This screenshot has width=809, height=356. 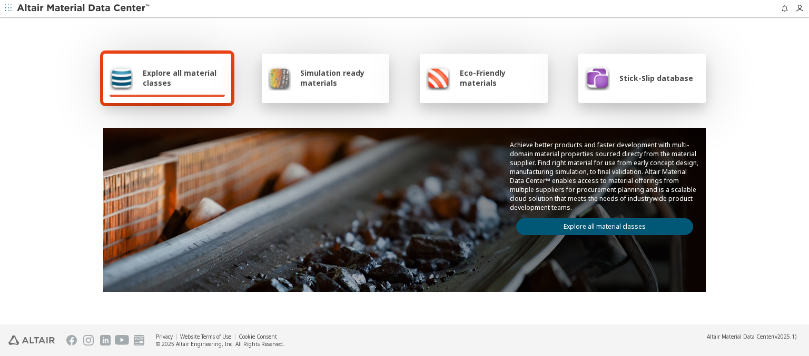 I want to click on span: Simulation ready materials, so click(x=341, y=78).